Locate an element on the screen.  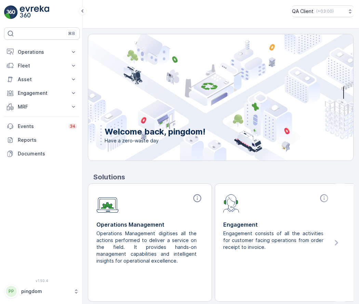
p: Asset is located at coordinates (42, 79).